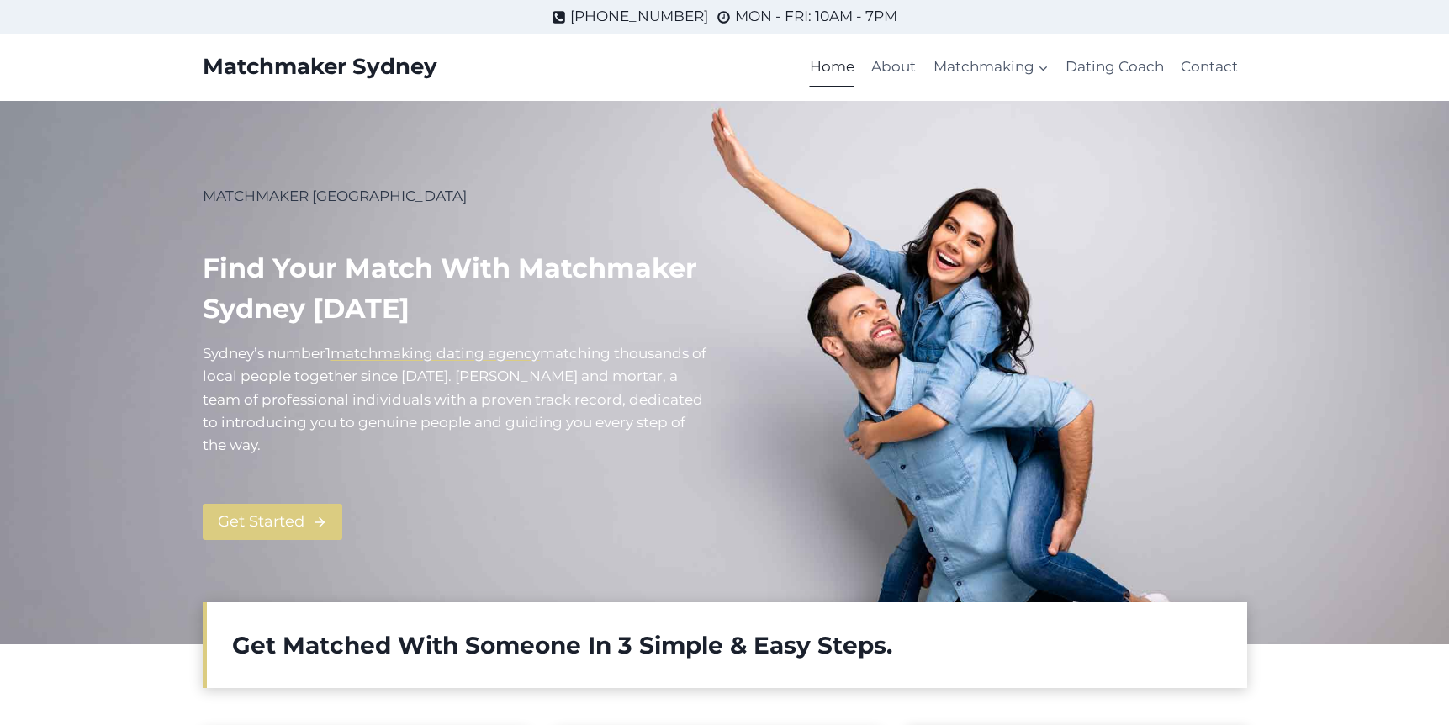 This screenshot has height=725, width=1449. What do you see at coordinates (261, 521) in the screenshot?
I see `span: Get Started` at bounding box center [261, 521].